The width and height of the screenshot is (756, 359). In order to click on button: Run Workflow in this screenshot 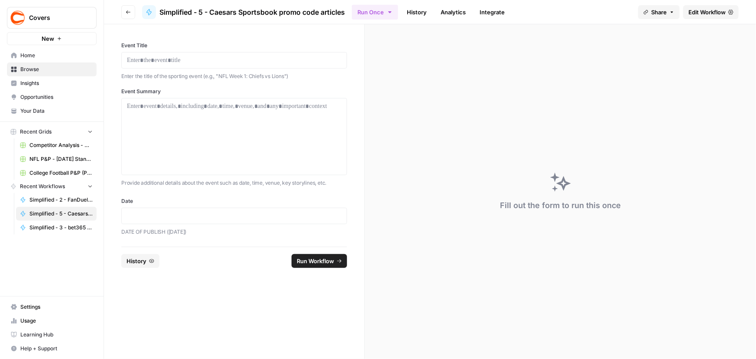, I will do `click(319, 261)`.